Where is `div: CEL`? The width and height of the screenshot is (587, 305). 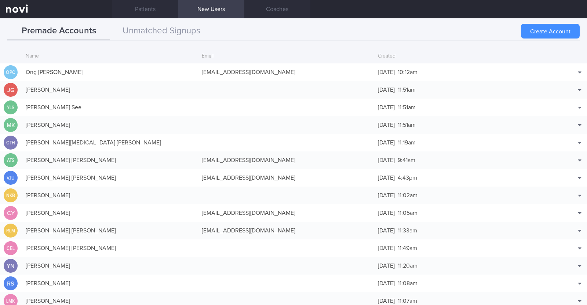 div: CEL is located at coordinates (11, 248).